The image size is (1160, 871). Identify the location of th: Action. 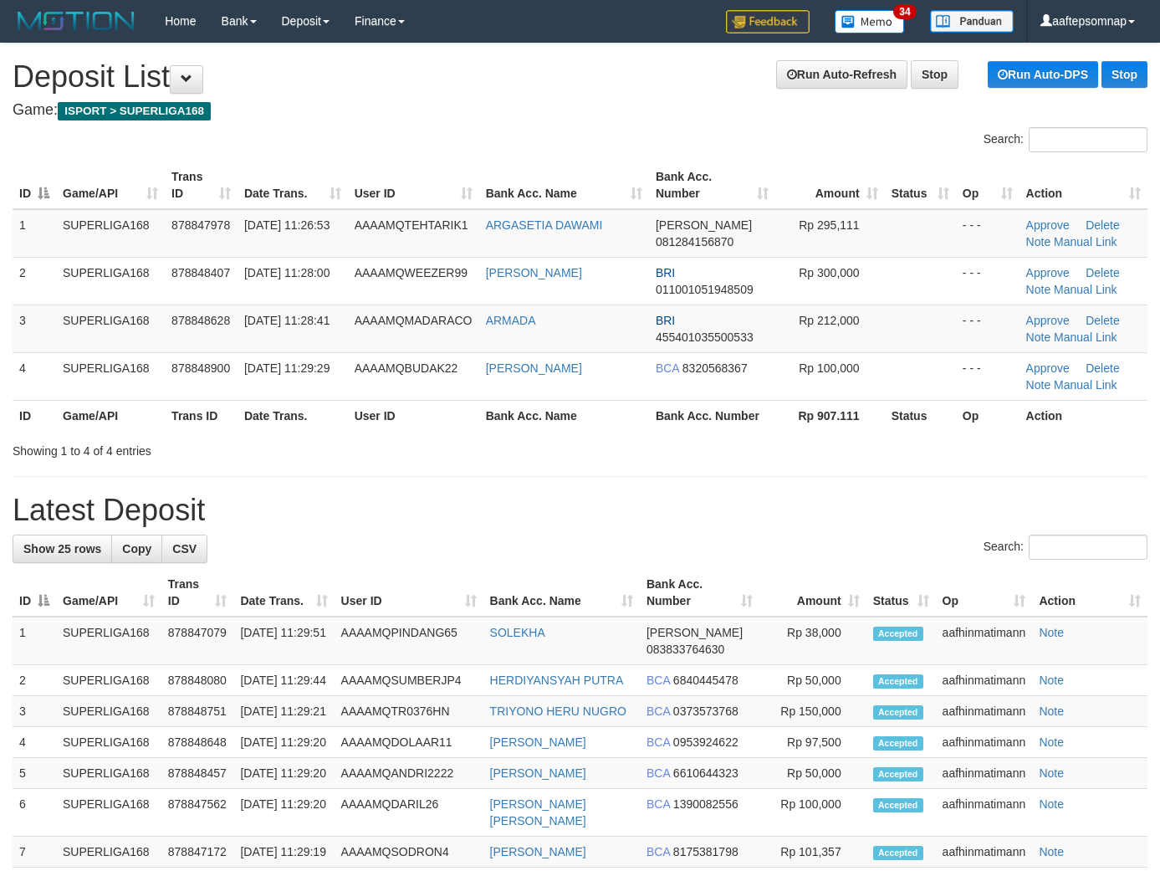
(1083, 415).